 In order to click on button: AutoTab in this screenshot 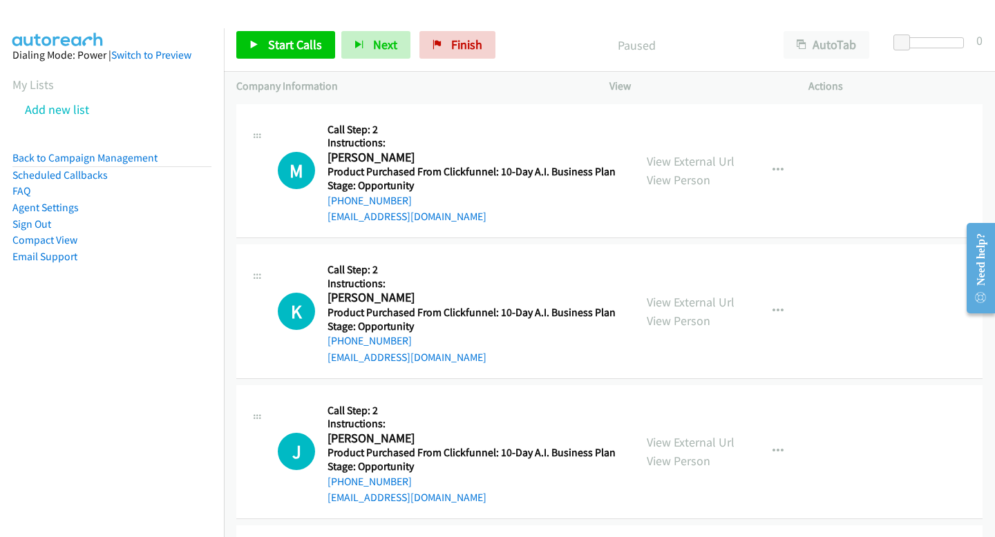, I will do `click(826, 45)`.